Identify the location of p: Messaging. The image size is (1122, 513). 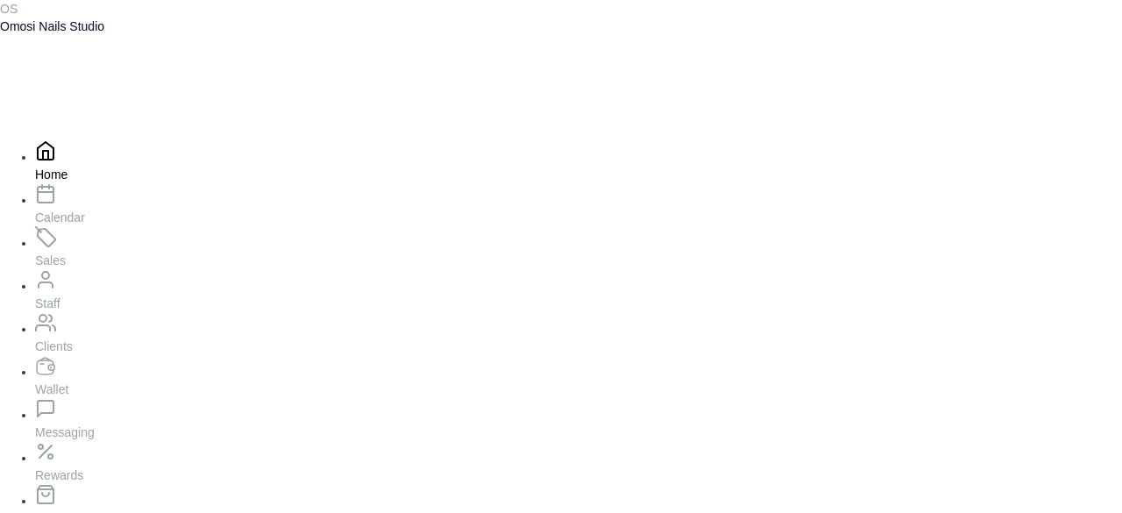
(149, 432).